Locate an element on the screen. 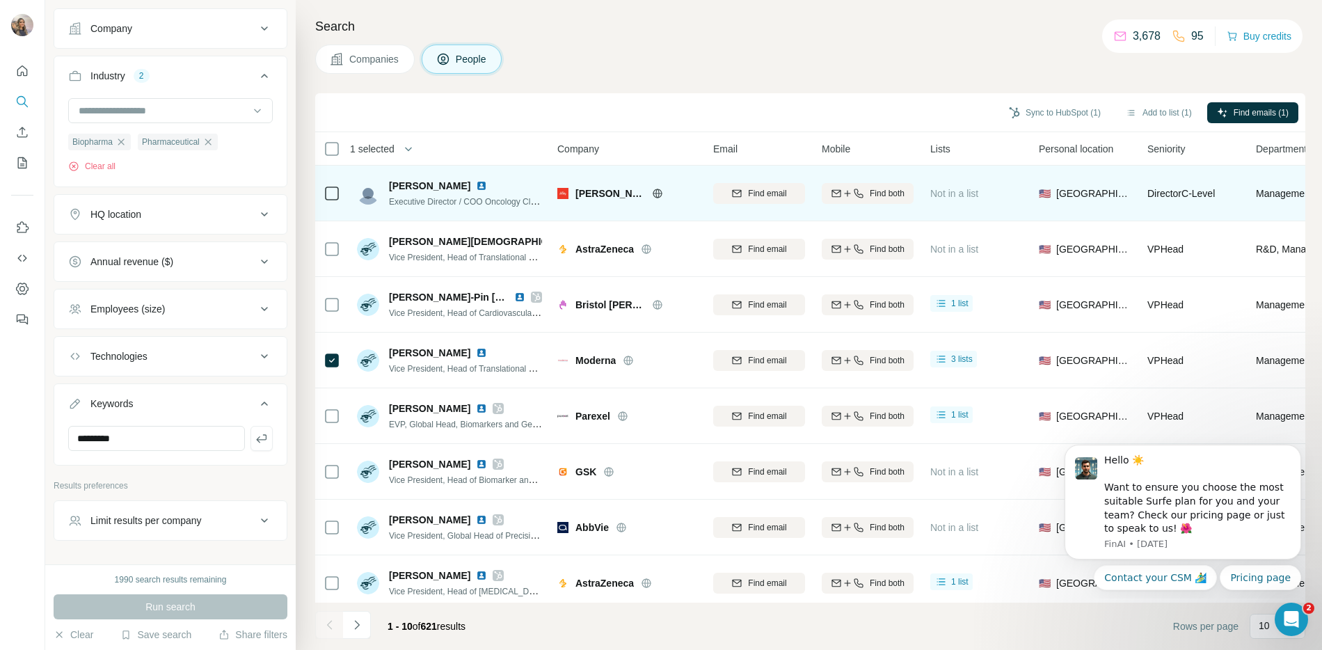 This screenshot has width=1322, height=650. span: Rows per page is located at coordinates (1206, 626).